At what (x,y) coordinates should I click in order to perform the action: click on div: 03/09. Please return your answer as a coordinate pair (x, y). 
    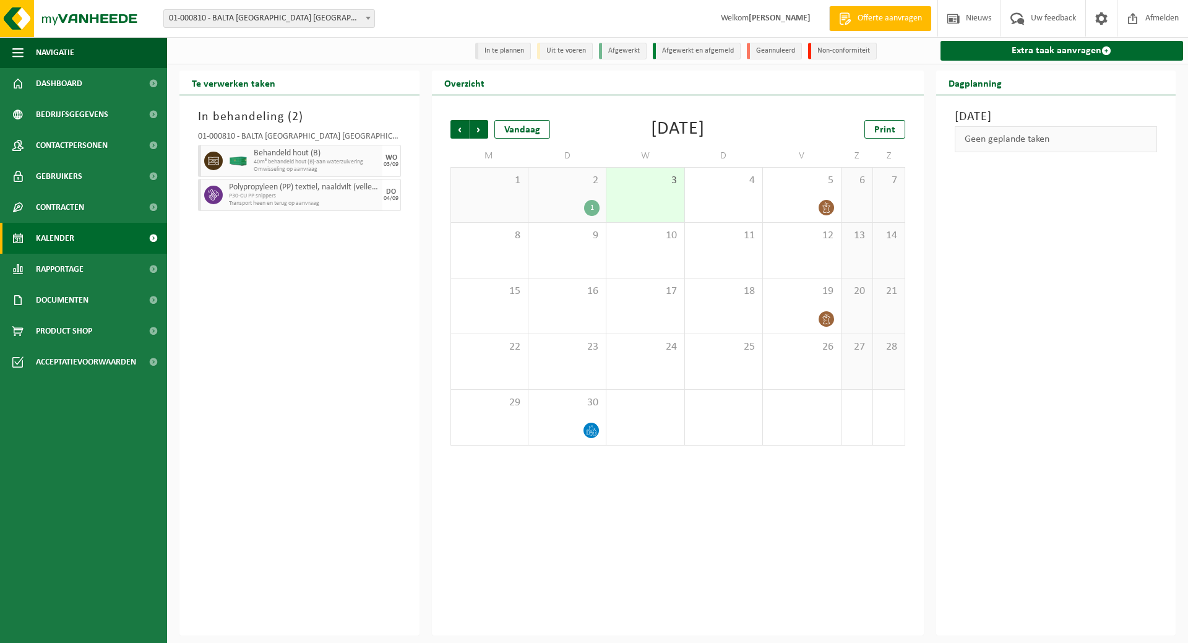
    Looking at the image, I should click on (391, 165).